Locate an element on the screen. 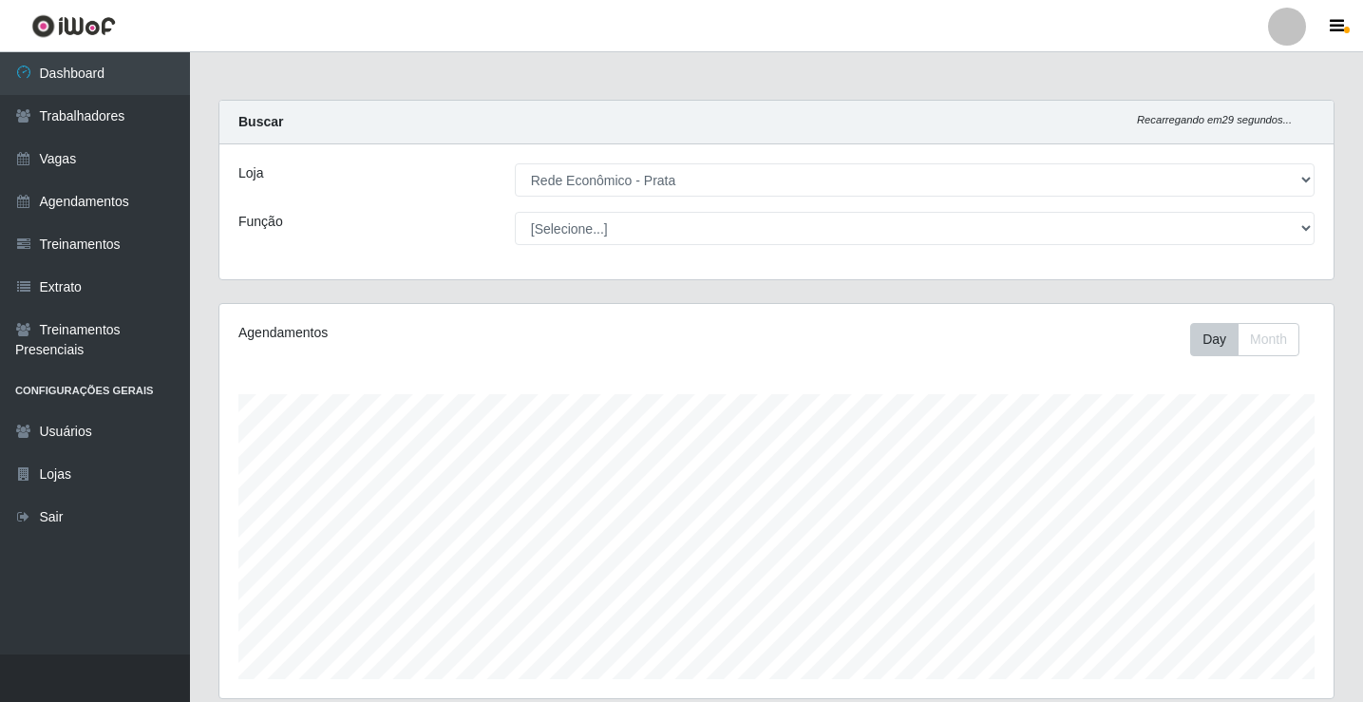  div: Toolbar with button groups is located at coordinates (1252, 339).